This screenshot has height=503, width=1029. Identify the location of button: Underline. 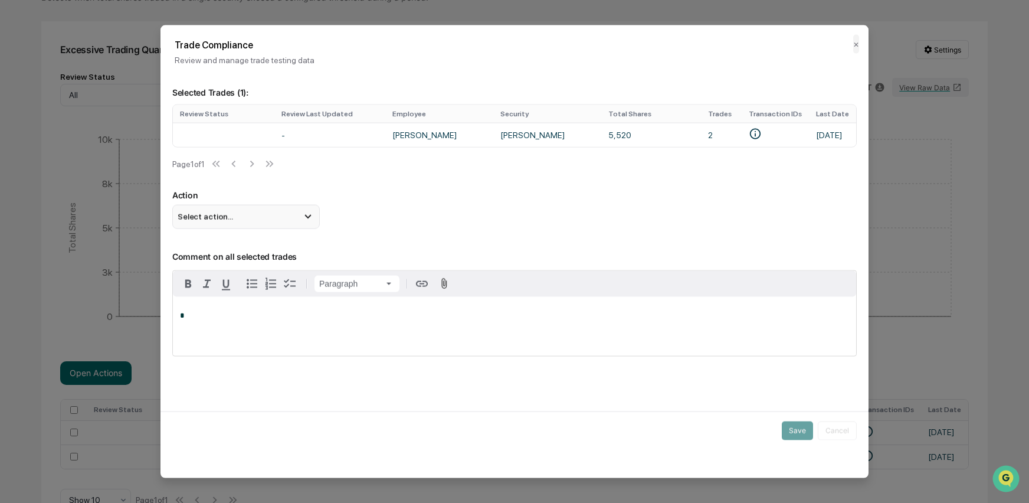
(226, 283).